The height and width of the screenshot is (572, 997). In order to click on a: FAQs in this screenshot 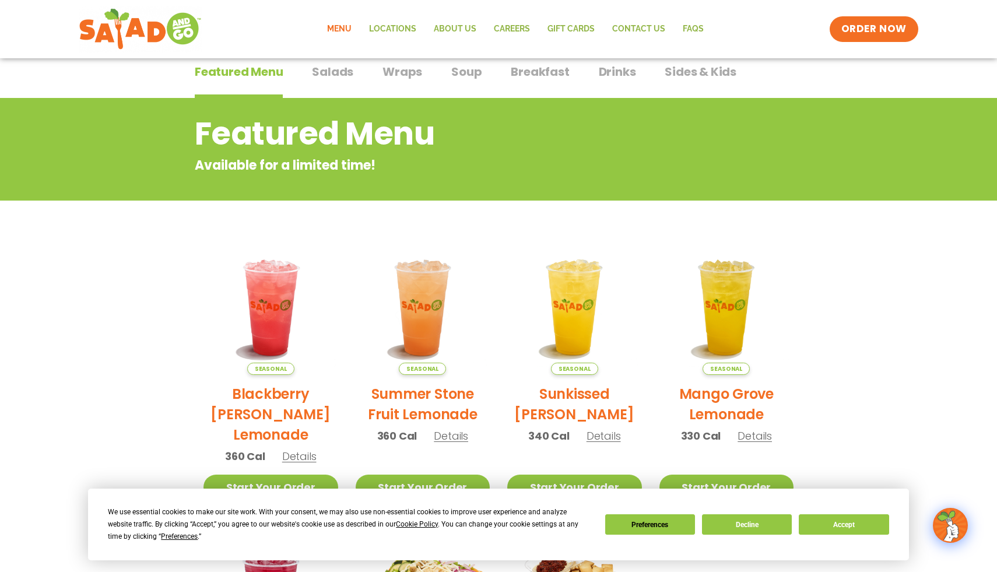, I will do `click(693, 29)`.